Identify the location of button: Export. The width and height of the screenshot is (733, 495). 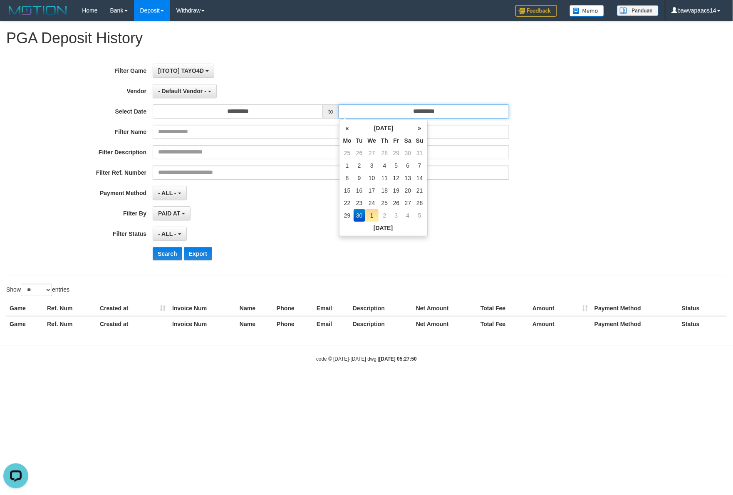
(198, 254).